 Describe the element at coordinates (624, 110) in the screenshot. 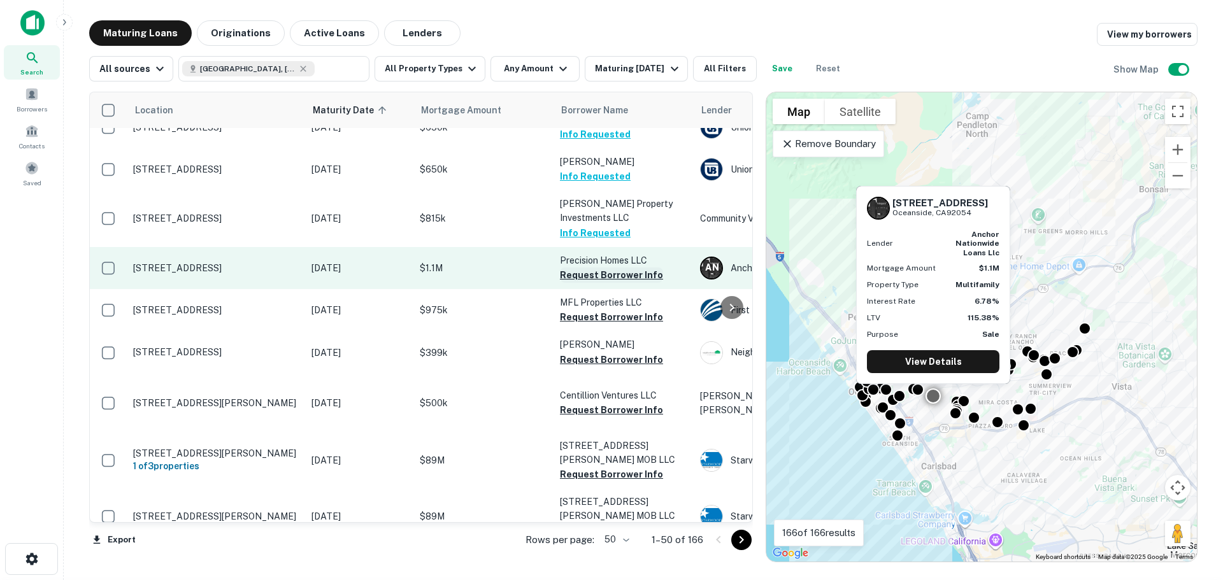

I see `th: Borrower Name` at that location.